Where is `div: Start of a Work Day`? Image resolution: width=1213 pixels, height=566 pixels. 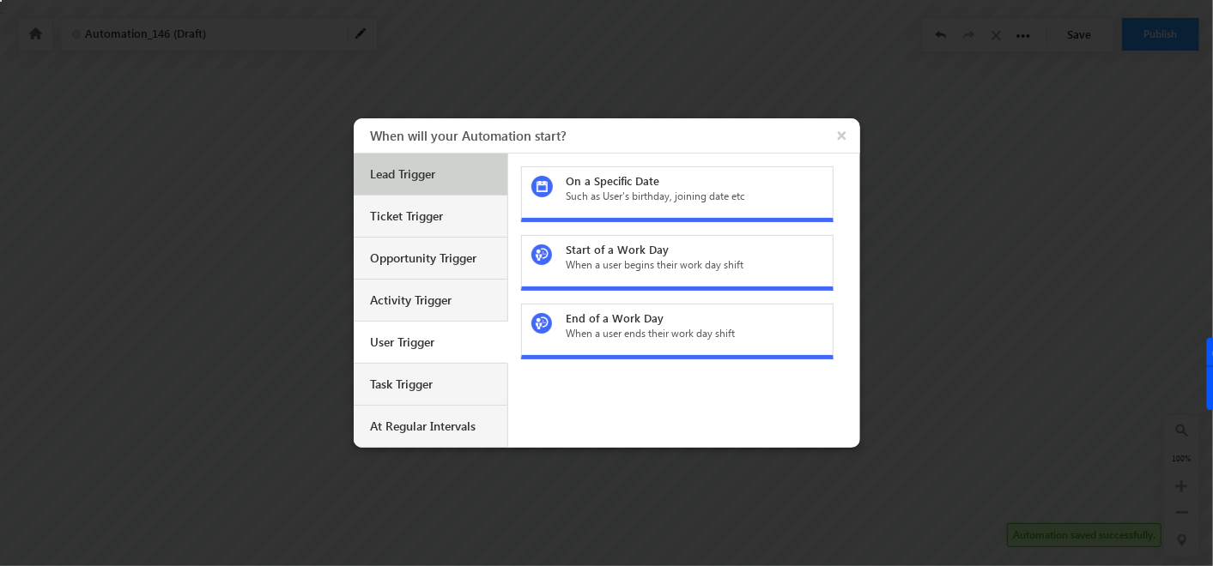
div: Start of a Work Day is located at coordinates (687, 250).